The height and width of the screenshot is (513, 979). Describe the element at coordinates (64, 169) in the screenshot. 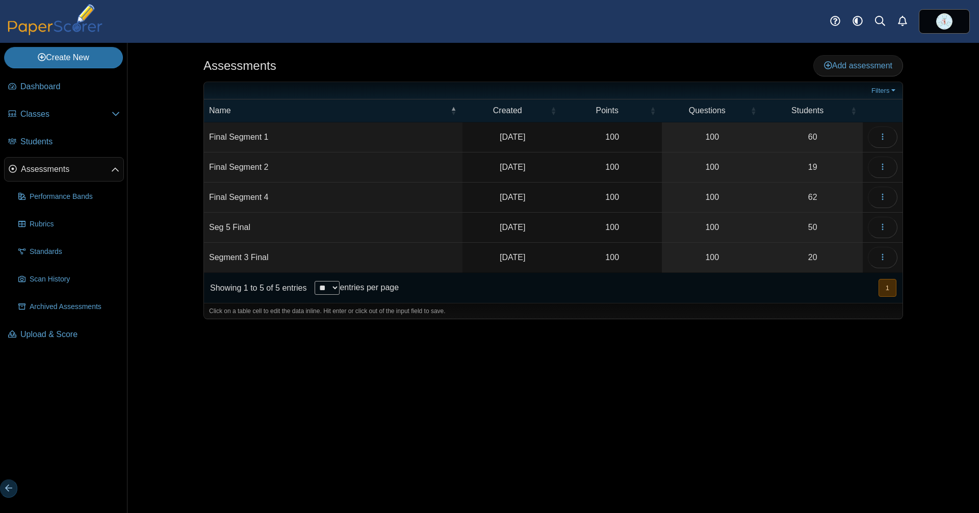

I see `a: Assessments` at that location.